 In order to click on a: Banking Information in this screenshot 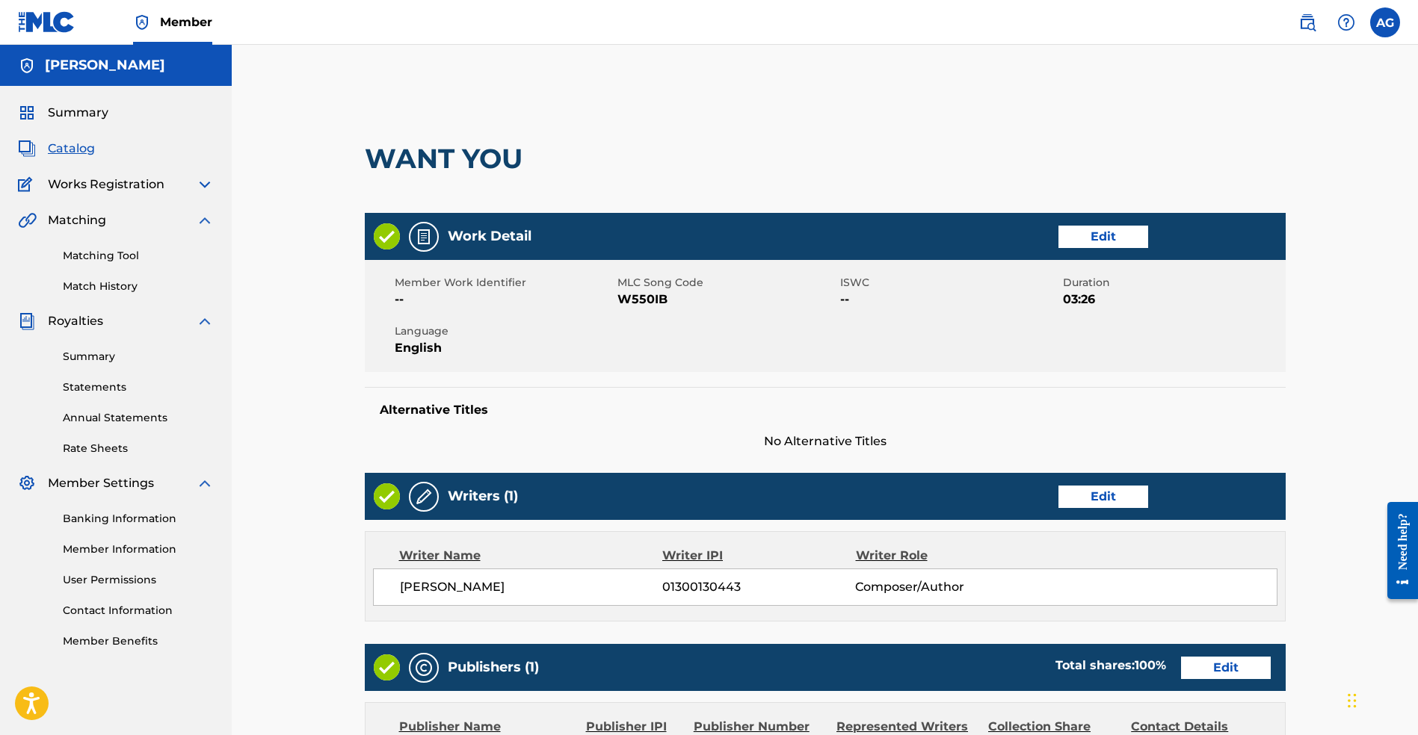, I will do `click(138, 519)`.